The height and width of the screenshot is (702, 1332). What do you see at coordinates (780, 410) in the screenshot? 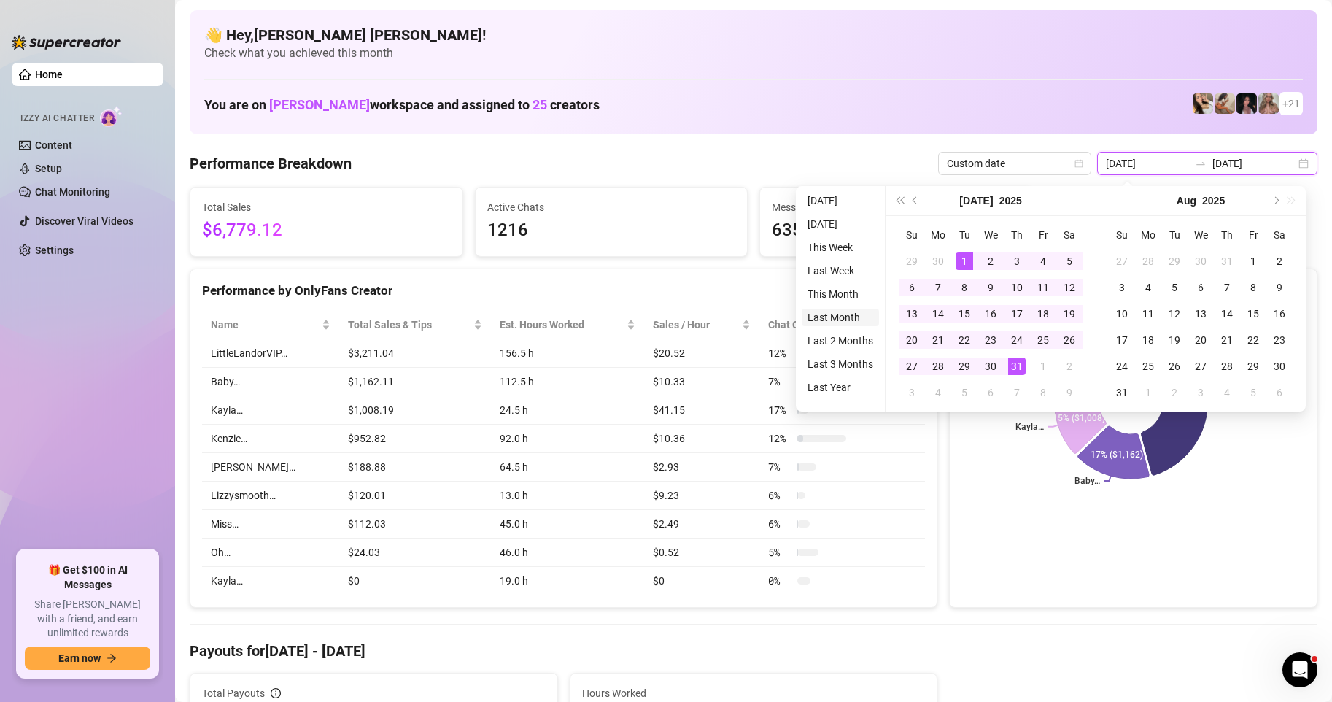
I see `span: 17 %` at bounding box center [780, 410].